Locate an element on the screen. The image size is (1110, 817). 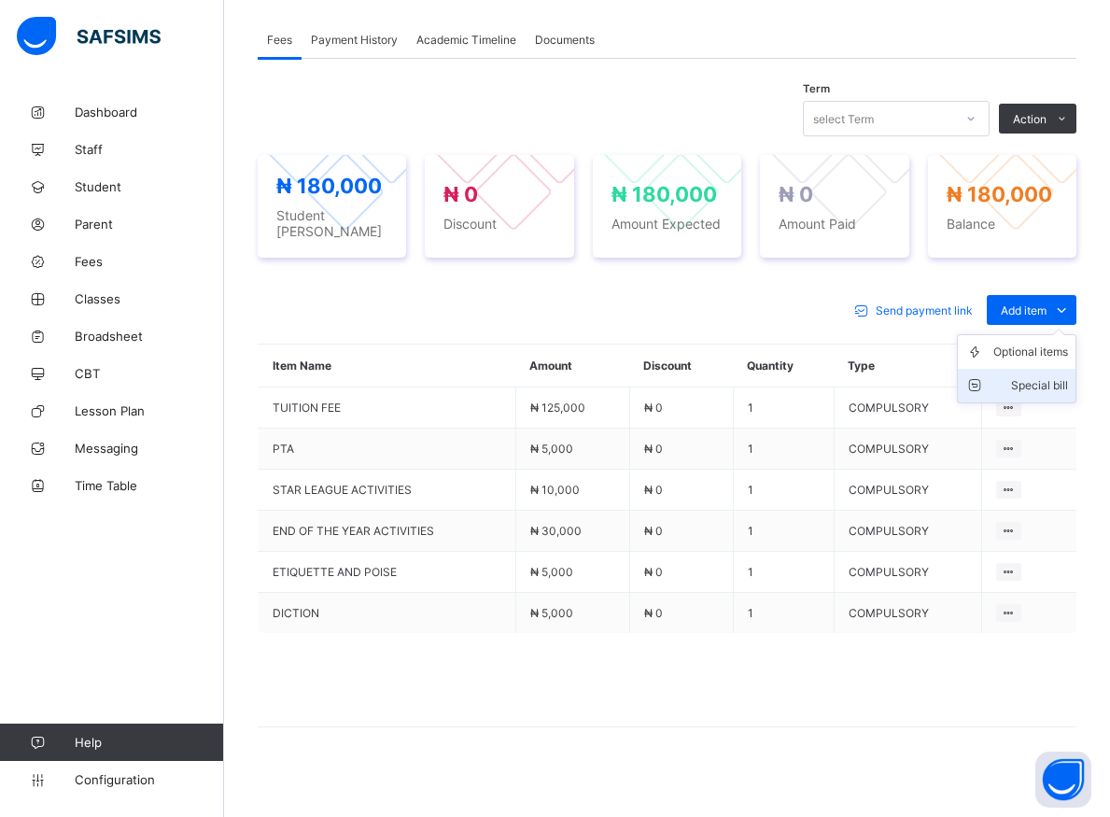
span: Classes is located at coordinates (149, 299).